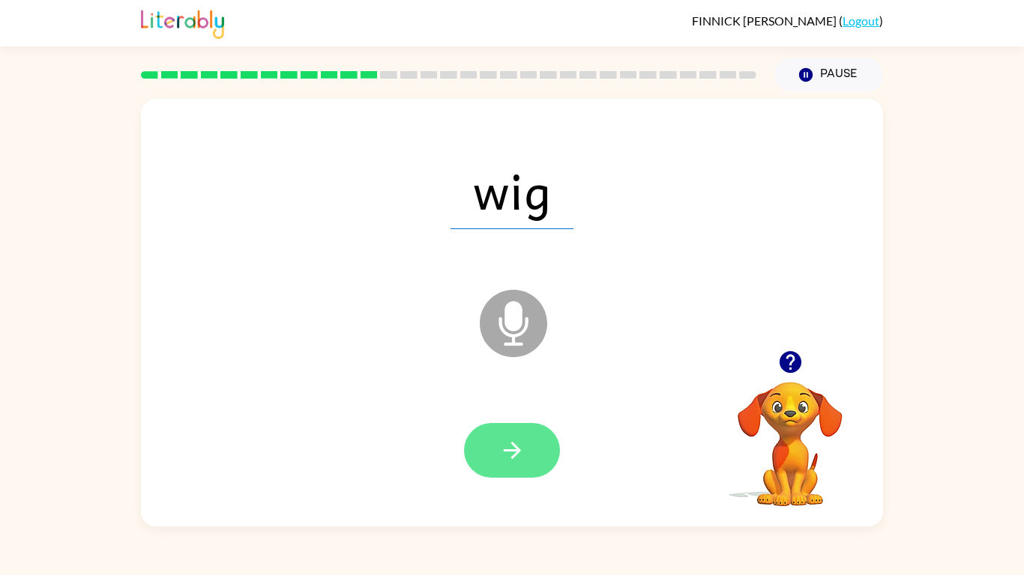  Describe the element at coordinates (860, 20) in the screenshot. I see `a: Logout` at that location.